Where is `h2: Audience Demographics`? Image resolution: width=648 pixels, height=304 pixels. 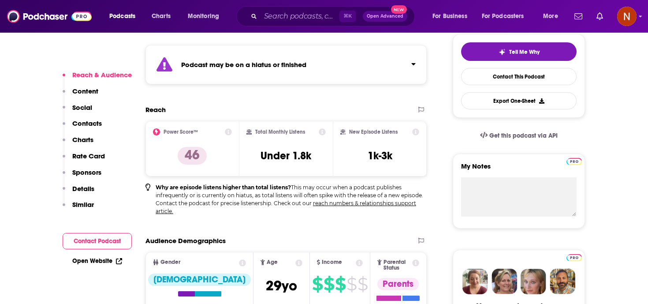 h2: Audience Demographics is located at coordinates (186, 240).